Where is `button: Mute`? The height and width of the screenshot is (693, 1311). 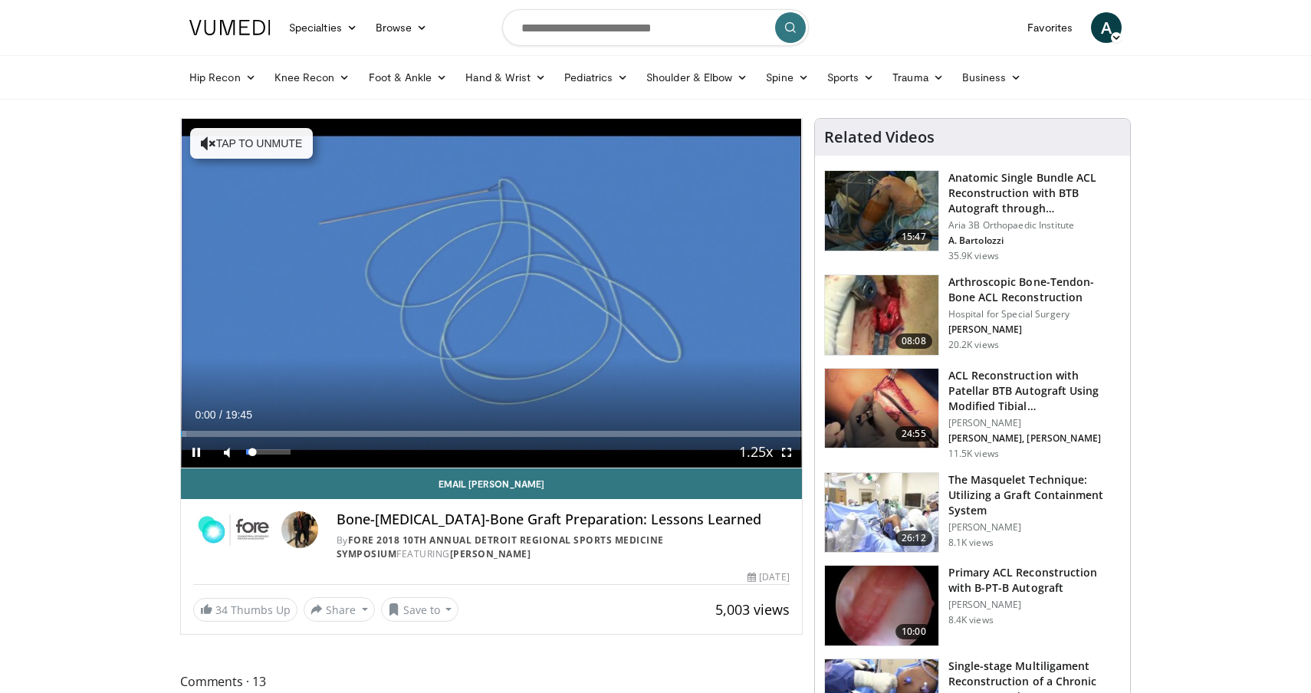 button: Mute is located at coordinates (227, 452).